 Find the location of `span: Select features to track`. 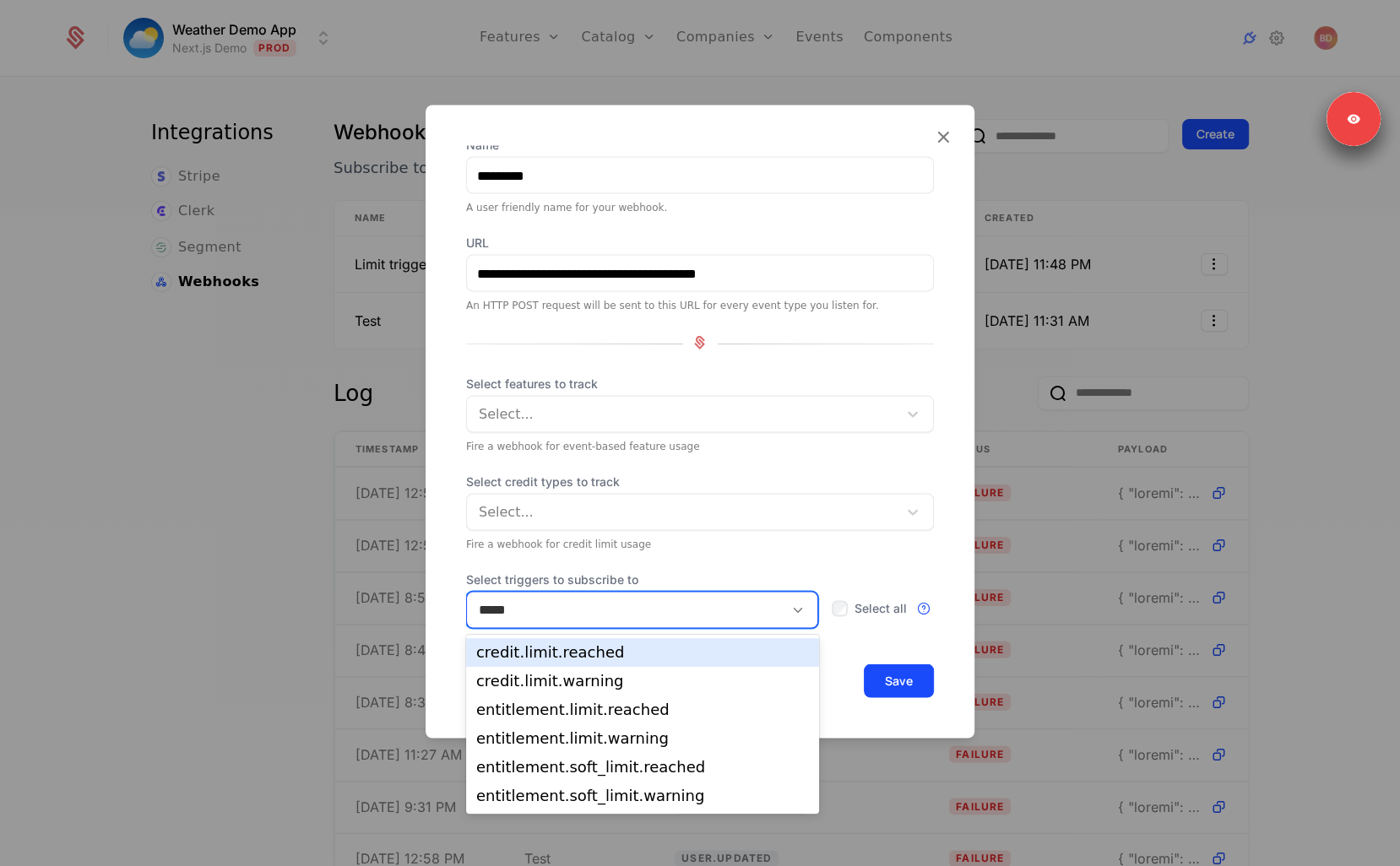

span: Select features to track is located at coordinates (700, 384).